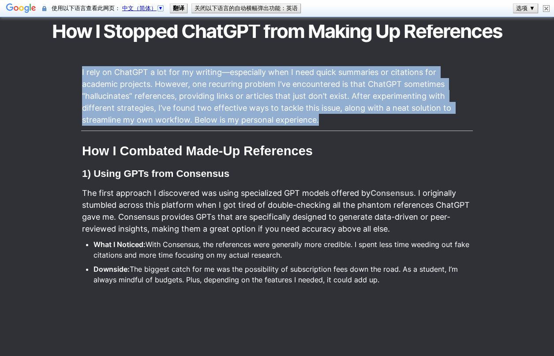 This screenshot has width=554, height=356. What do you see at coordinates (277, 151) in the screenshot?
I see `h2: How I Combated Made-Up References` at bounding box center [277, 151].